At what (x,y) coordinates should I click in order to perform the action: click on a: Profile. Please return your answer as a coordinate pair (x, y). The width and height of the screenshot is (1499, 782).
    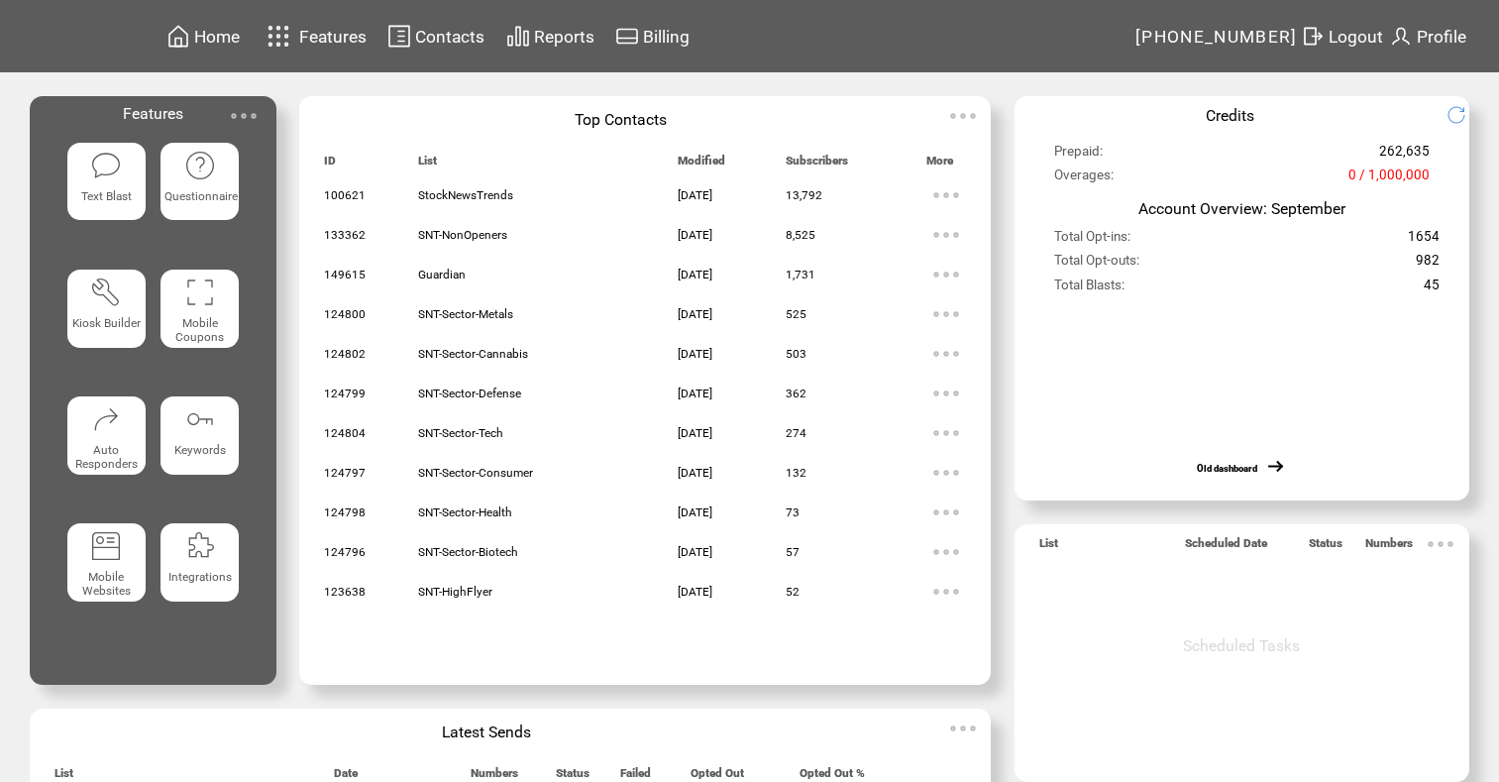
    Looking at the image, I should click on (1428, 36).